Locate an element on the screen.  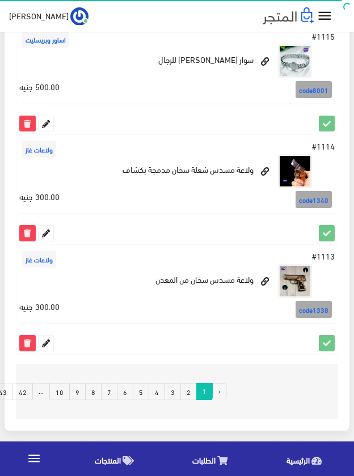
span: اساور وبريسليت is located at coordinates (45, 39).